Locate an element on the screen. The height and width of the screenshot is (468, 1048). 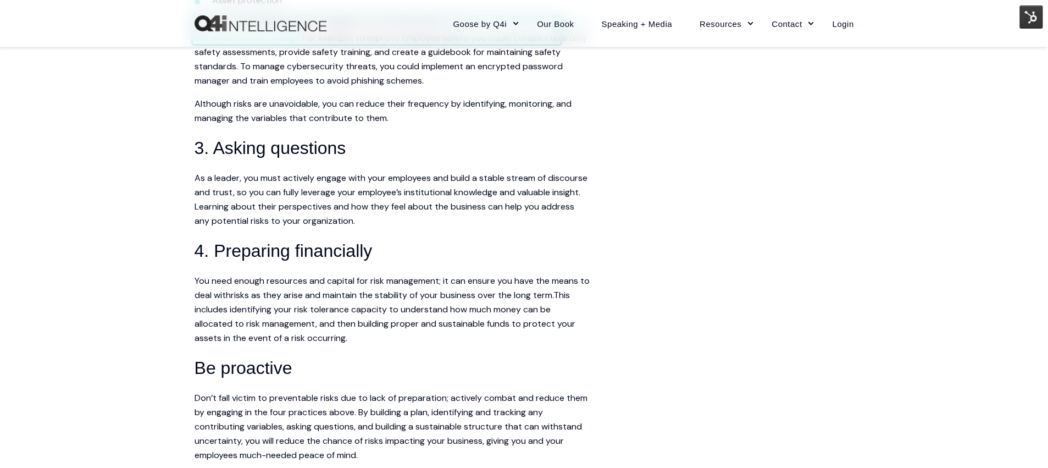
span: 4. Preparing financially is located at coordinates (284, 251).